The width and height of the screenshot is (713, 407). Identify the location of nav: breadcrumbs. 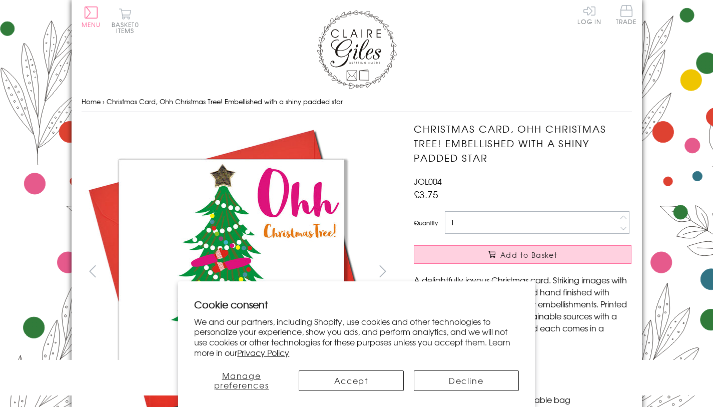
(357, 102).